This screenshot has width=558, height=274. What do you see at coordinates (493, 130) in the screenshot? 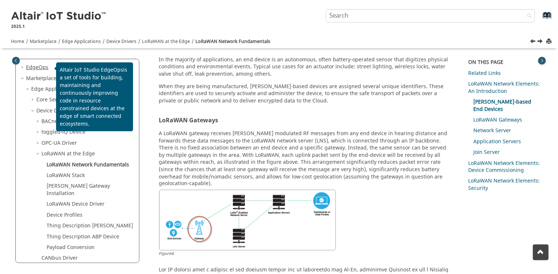
I see `a: Network Server` at bounding box center [493, 130].